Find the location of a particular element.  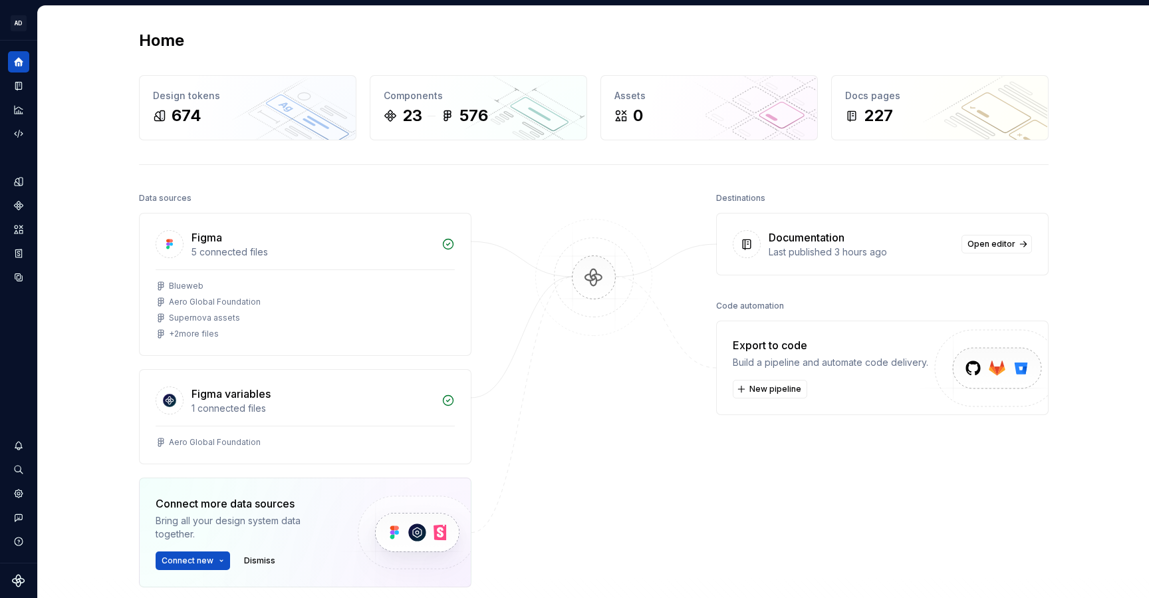

a: Open editor is located at coordinates (997, 244).